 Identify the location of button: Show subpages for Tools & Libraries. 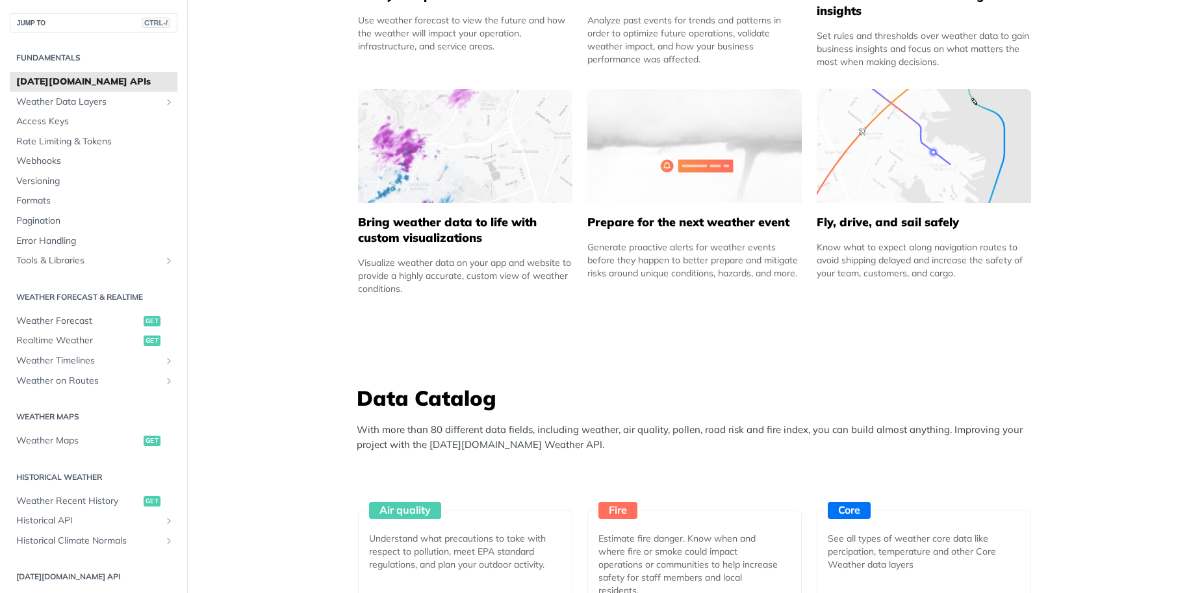
(169, 261).